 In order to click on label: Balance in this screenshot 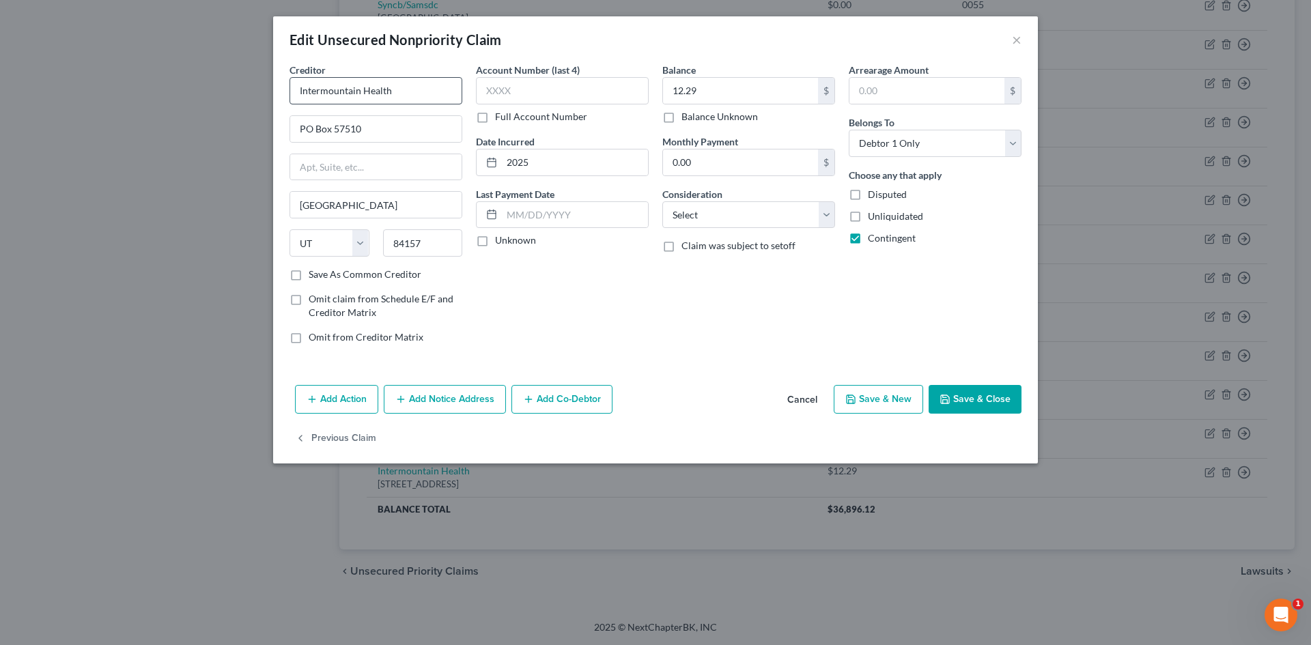, I will do `click(678, 70)`.